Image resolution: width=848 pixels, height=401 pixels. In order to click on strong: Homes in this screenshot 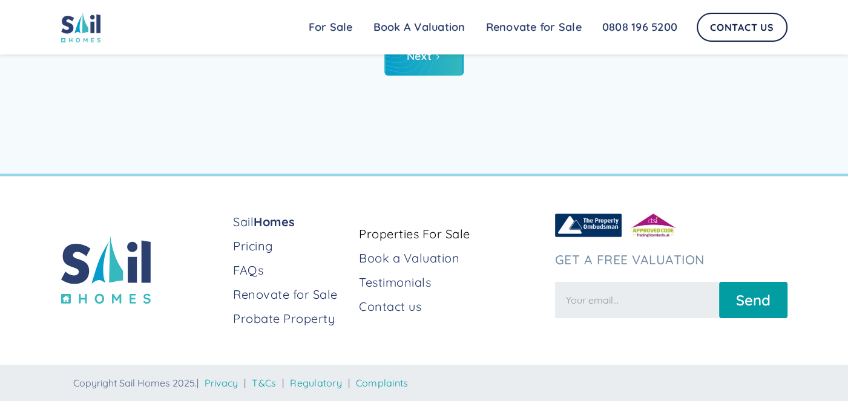, I will do `click(274, 222)`.